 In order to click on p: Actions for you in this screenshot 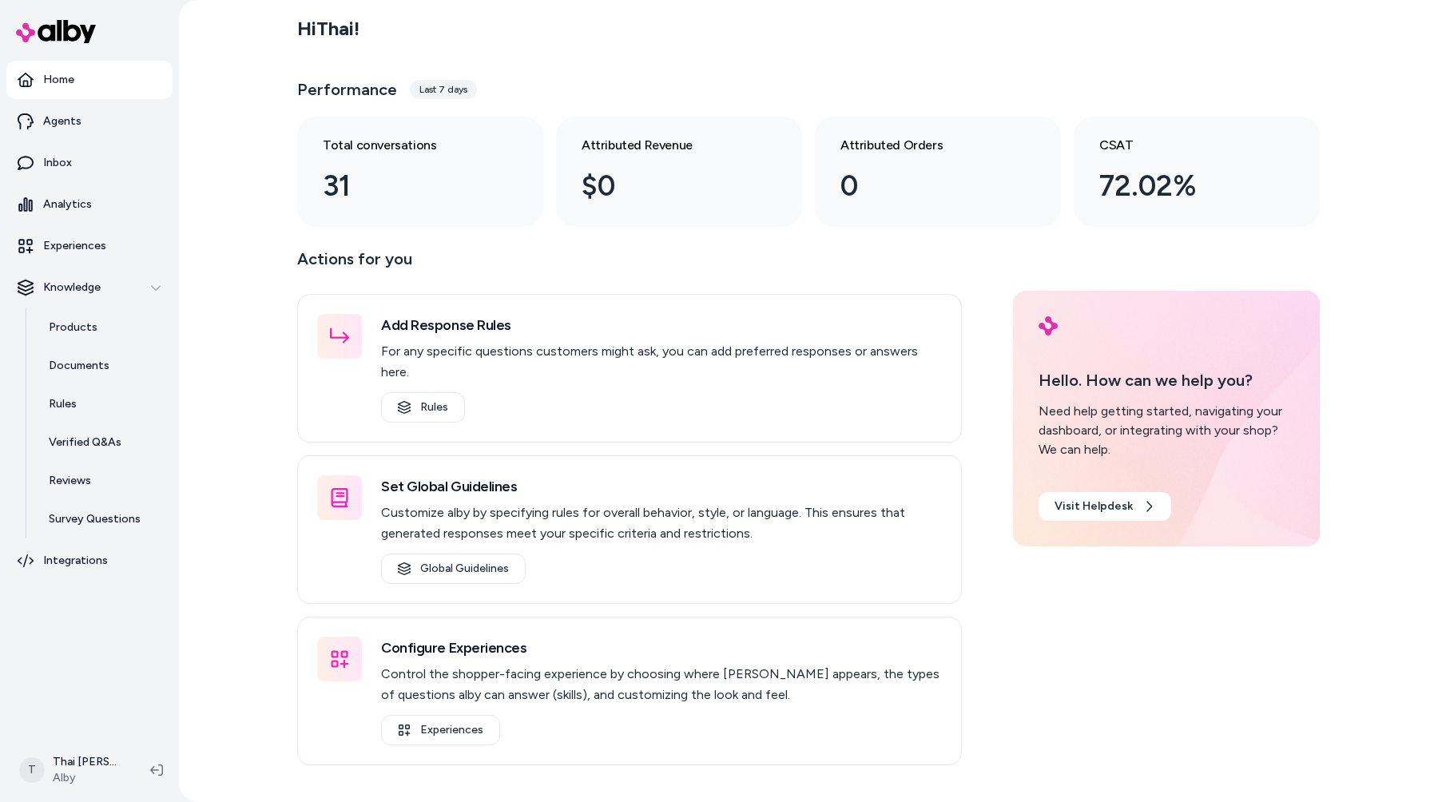, I will do `click(630, 265)`.